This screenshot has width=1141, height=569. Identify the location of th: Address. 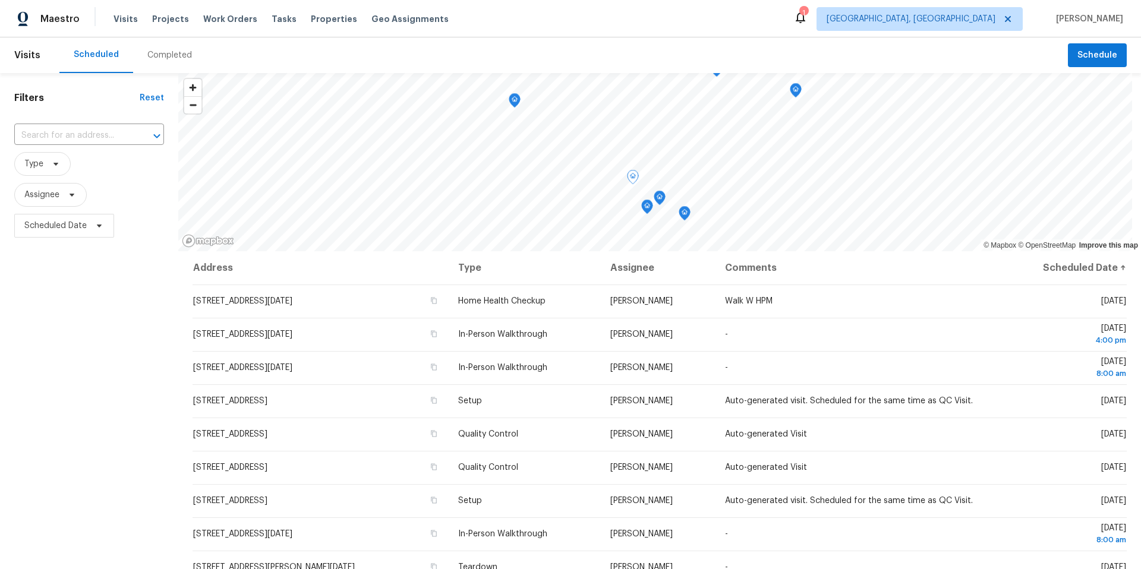
(320, 268).